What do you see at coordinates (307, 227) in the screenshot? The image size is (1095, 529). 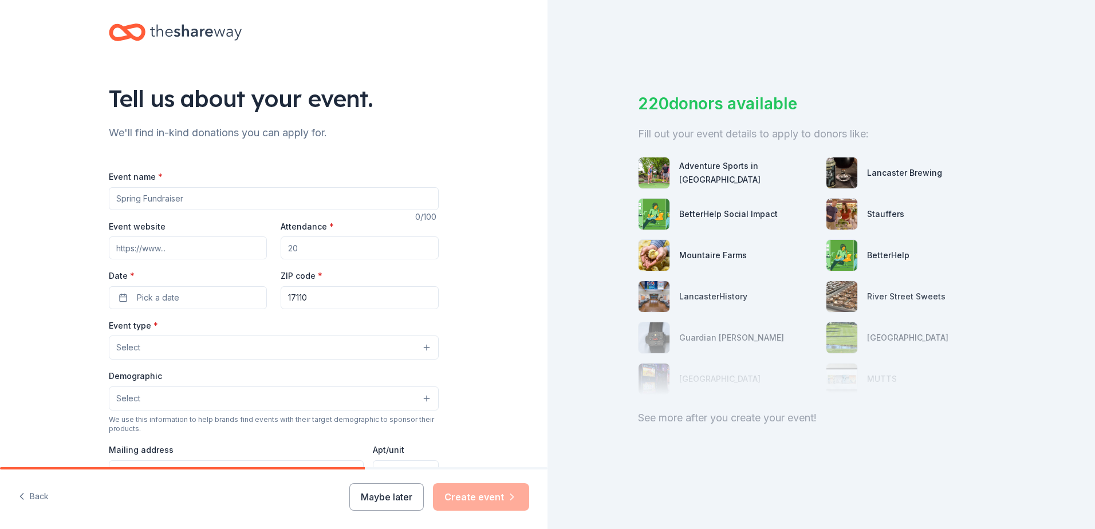 I see `label: Attendance` at bounding box center [307, 227].